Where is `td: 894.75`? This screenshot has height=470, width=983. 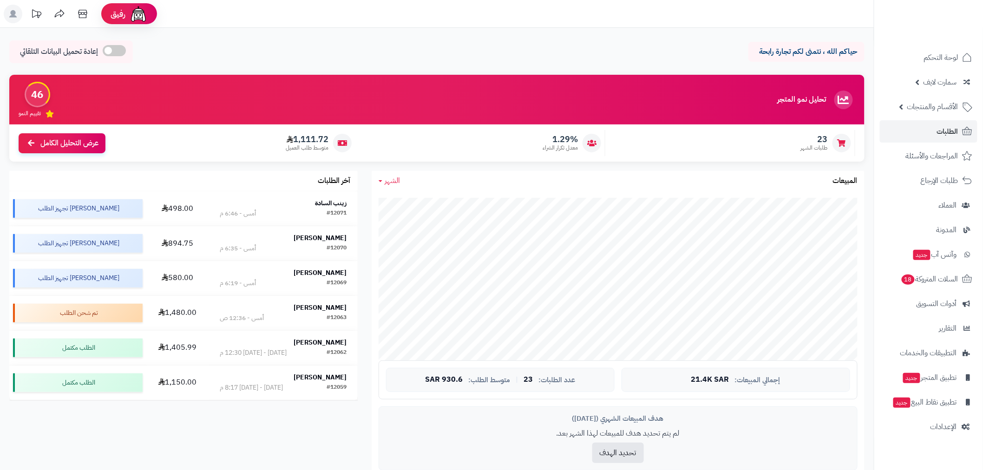
td: 894.75 is located at coordinates (178, 244).